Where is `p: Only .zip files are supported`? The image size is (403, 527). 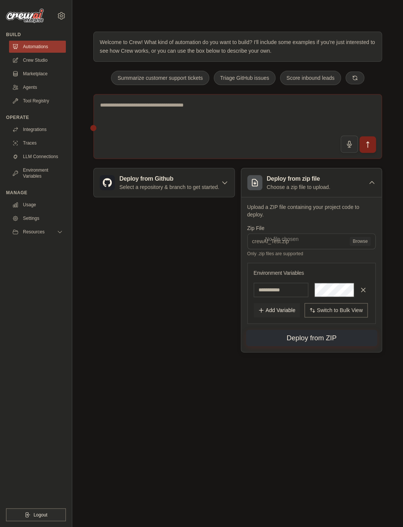 p: Only .zip files are supported is located at coordinates (312, 254).